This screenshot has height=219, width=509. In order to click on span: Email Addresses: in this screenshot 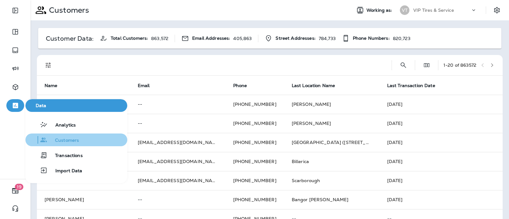, I will do `click(211, 38)`.